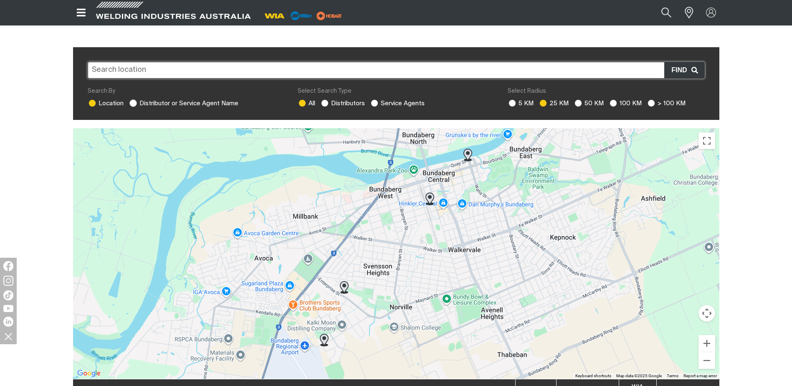 This screenshot has height=386, width=792. What do you see at coordinates (701, 376) in the screenshot?
I see `a: Report a map error` at bounding box center [701, 376].